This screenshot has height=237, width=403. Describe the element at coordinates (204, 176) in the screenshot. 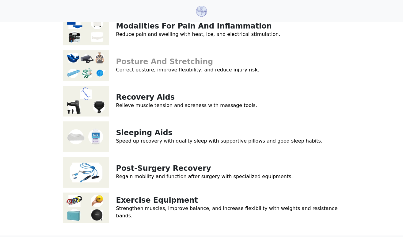

I see `a: Regain mobility and function after surgery with specialized equipments.` at that location.